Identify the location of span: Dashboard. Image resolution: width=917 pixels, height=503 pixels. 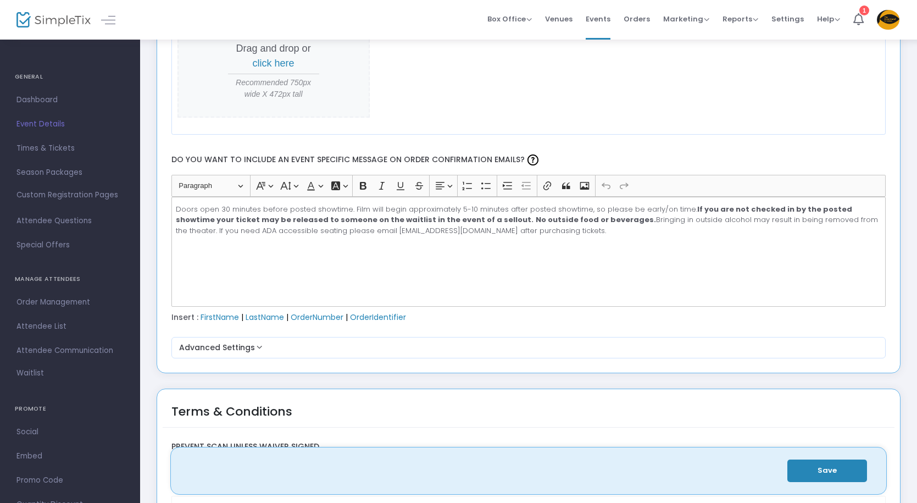
(70, 100).